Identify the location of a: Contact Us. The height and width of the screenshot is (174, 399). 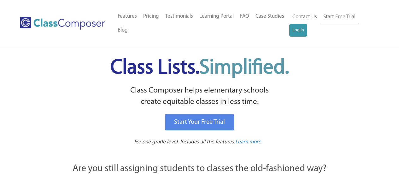
(305, 17).